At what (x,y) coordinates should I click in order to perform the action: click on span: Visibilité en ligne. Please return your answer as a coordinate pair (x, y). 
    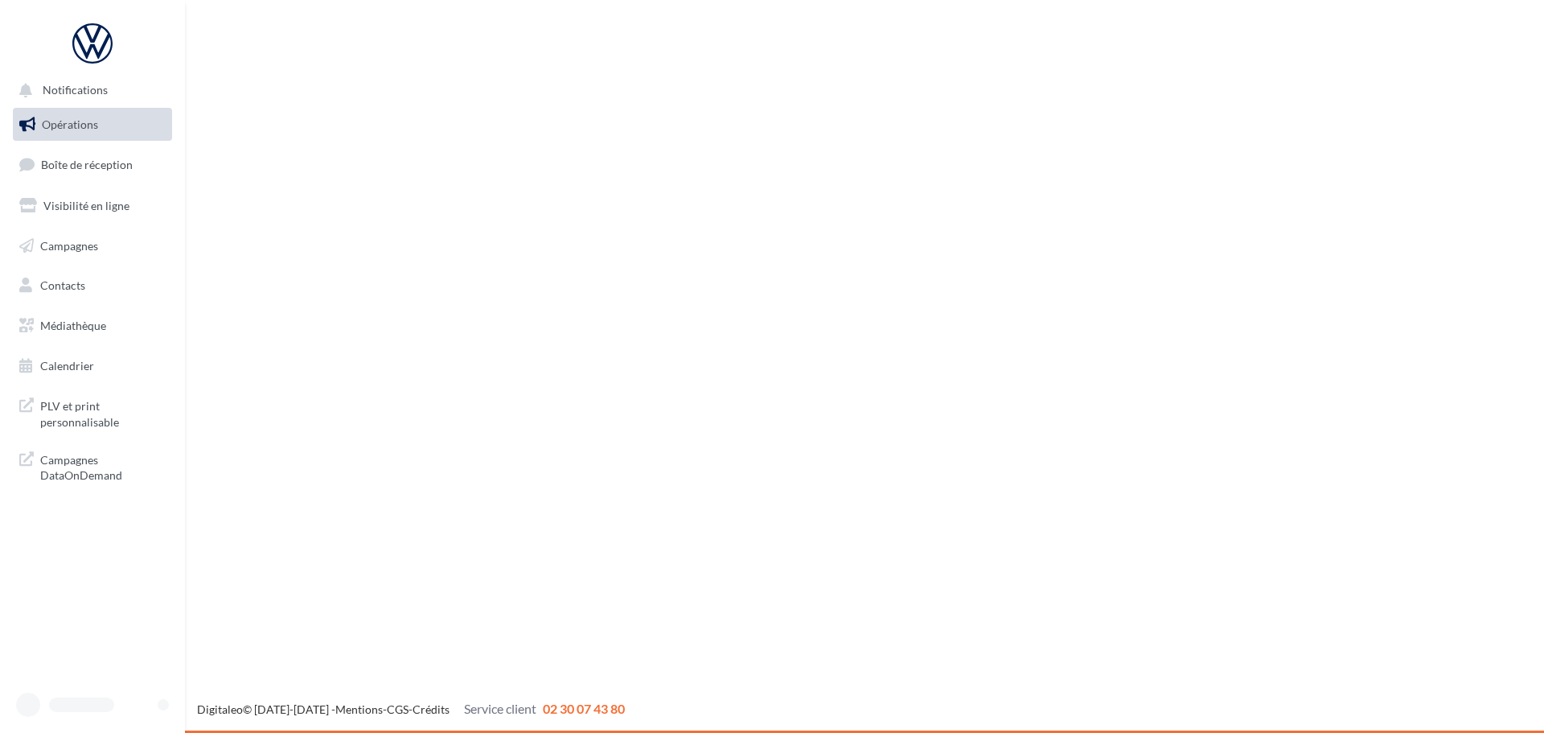
    Looking at the image, I should click on (86, 205).